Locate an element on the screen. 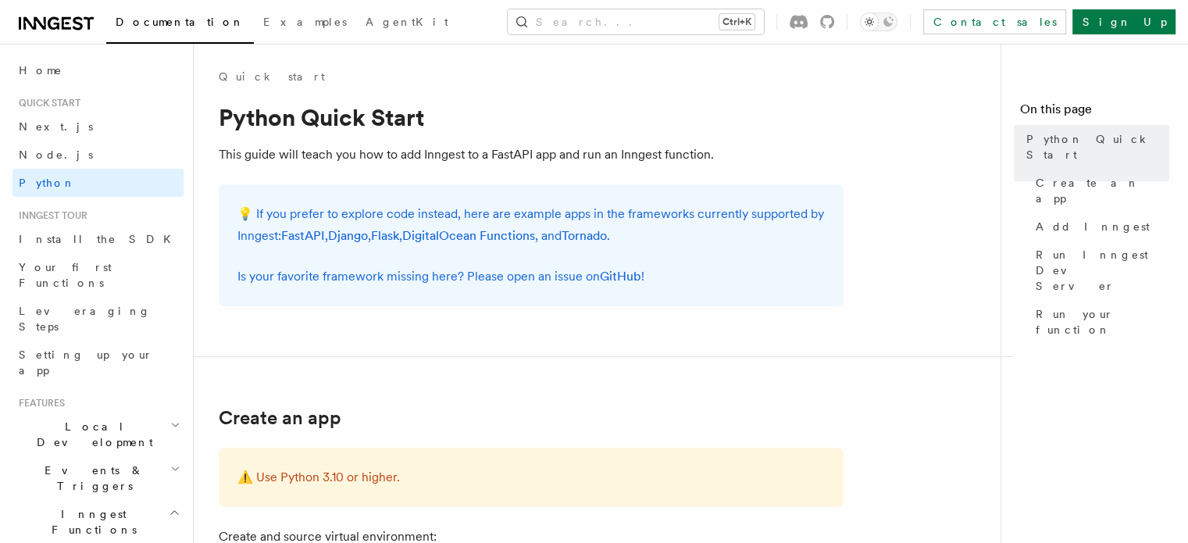  p: Is your favorite framework missing here? Please open an issue on ! is located at coordinates (531, 277).